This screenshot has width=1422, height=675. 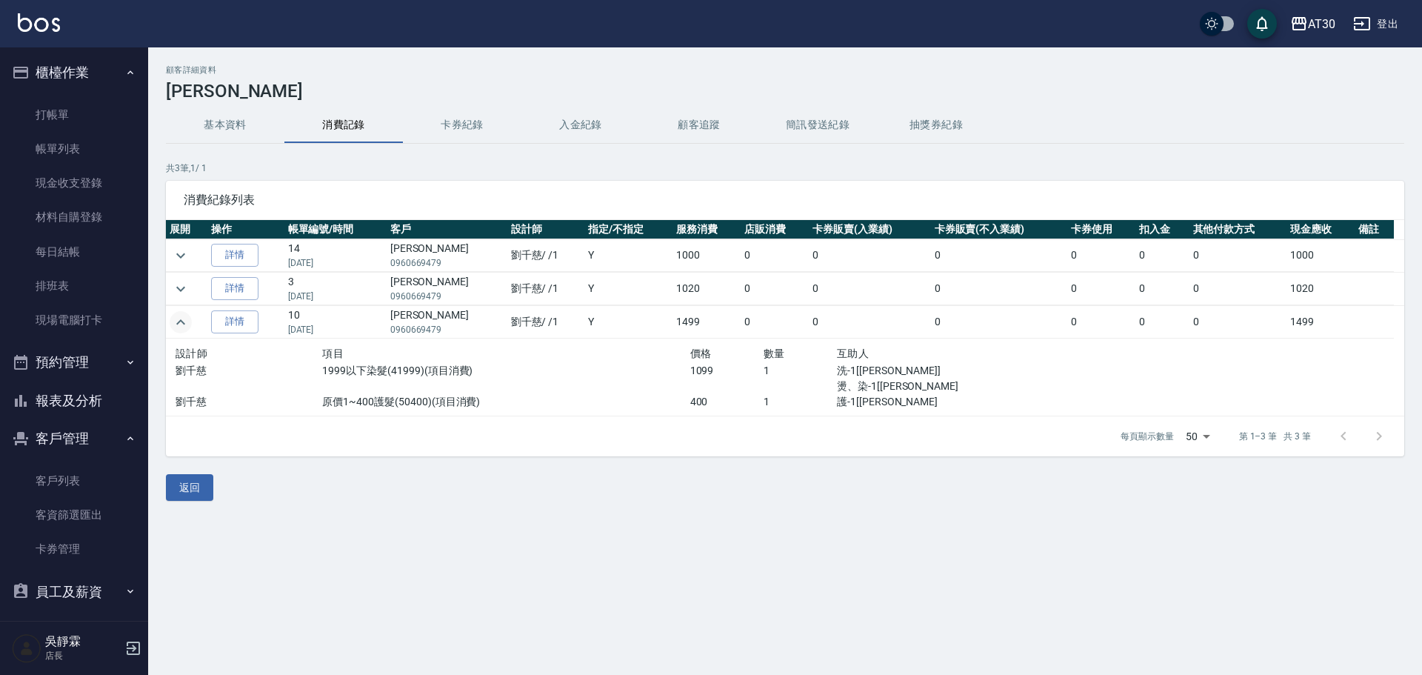 What do you see at coordinates (775, 230) in the screenshot?
I see `th: 店販消費` at bounding box center [775, 230].